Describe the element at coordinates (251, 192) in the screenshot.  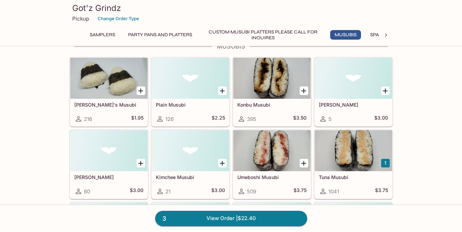
I see `span: 509` at that location.